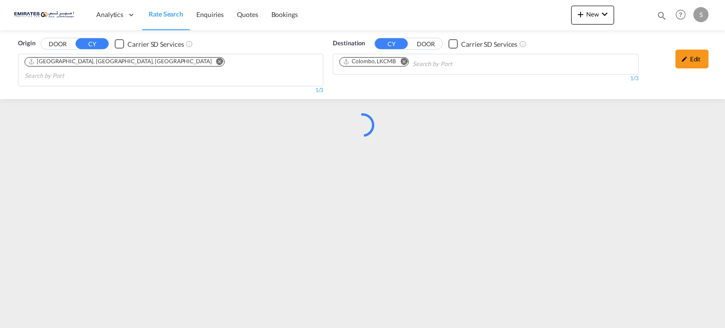 This screenshot has height=328, width=725. I want to click on span: Origin, so click(26, 43).